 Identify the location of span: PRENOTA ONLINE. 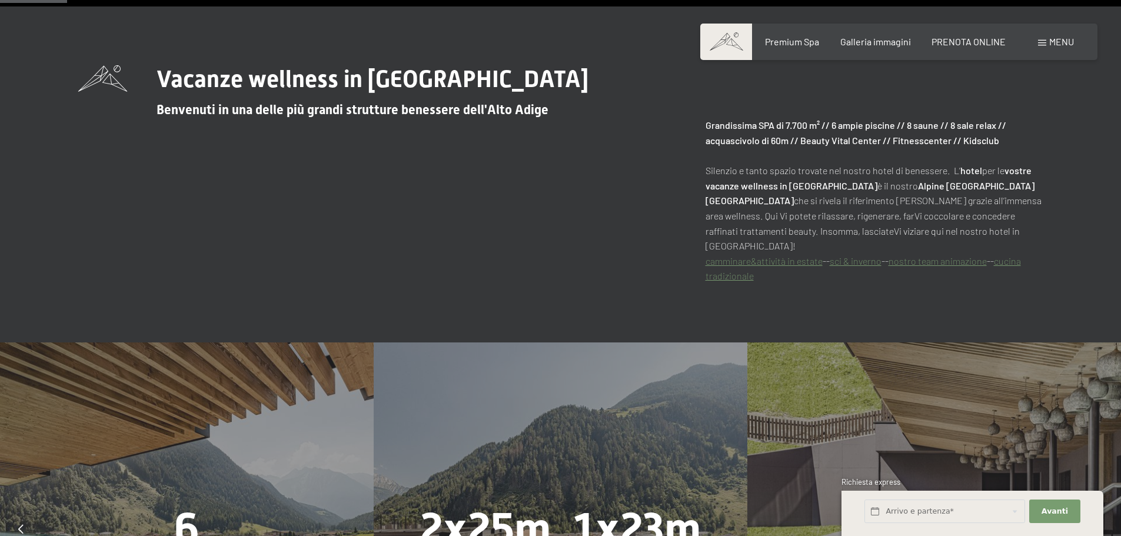
(969, 41).